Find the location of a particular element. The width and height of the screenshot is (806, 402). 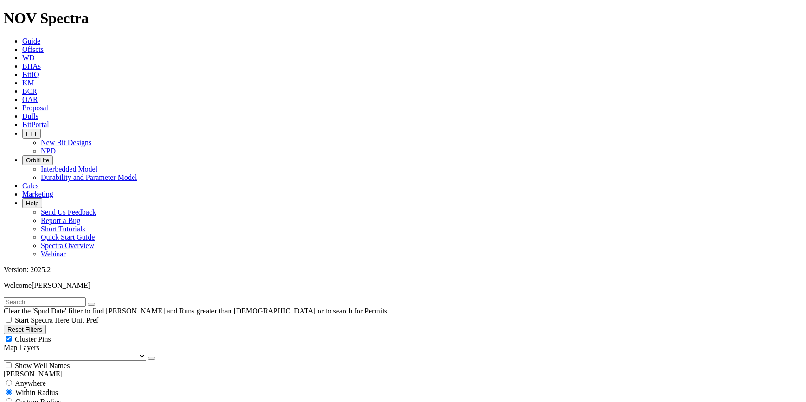

a: KM is located at coordinates (28, 83).